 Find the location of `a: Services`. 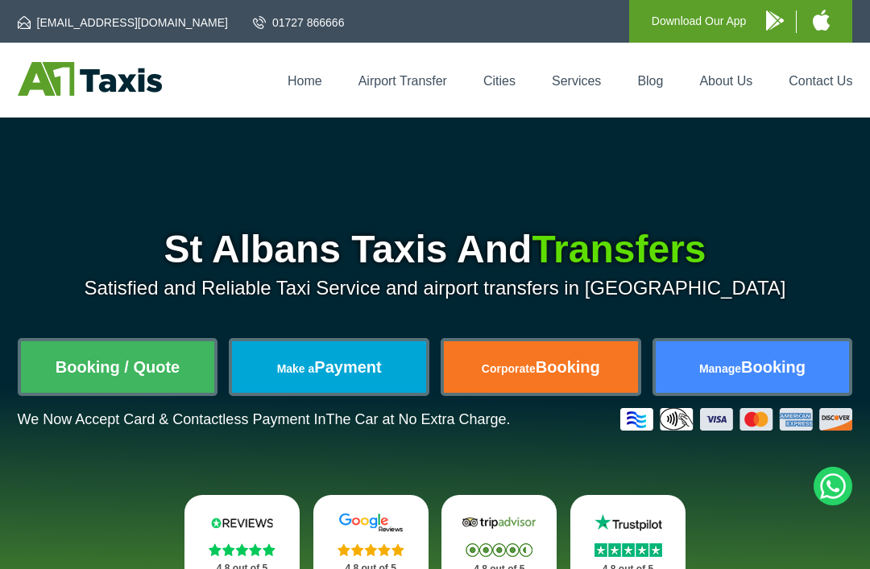

a: Services is located at coordinates (576, 81).